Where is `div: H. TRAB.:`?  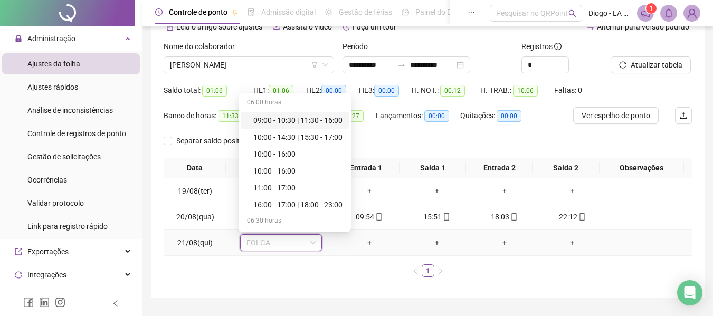
div: H. TRAB.: is located at coordinates (517, 90).